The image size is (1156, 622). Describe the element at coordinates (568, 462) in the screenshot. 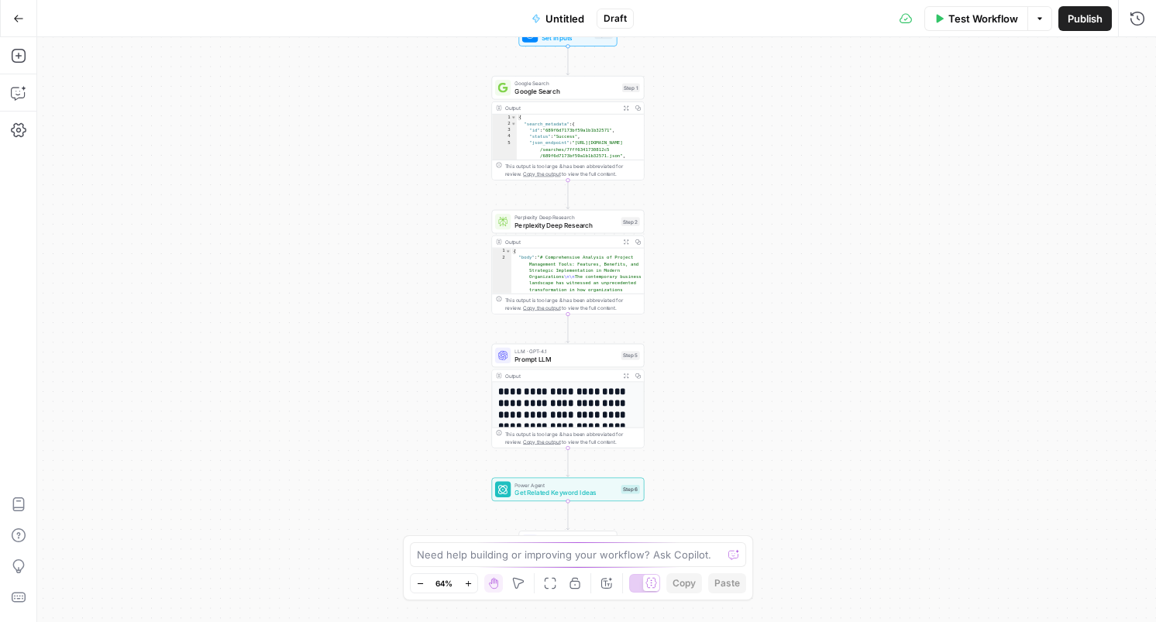

I see `g: Edge from step_5 to step_6` at that location.